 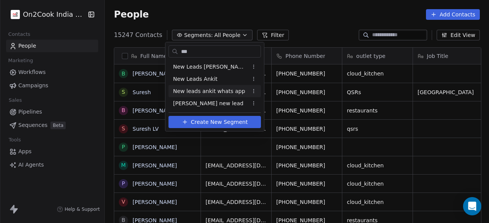 What do you see at coordinates (215, 85) in the screenshot?
I see `div: Suggestions` at bounding box center [215, 85].